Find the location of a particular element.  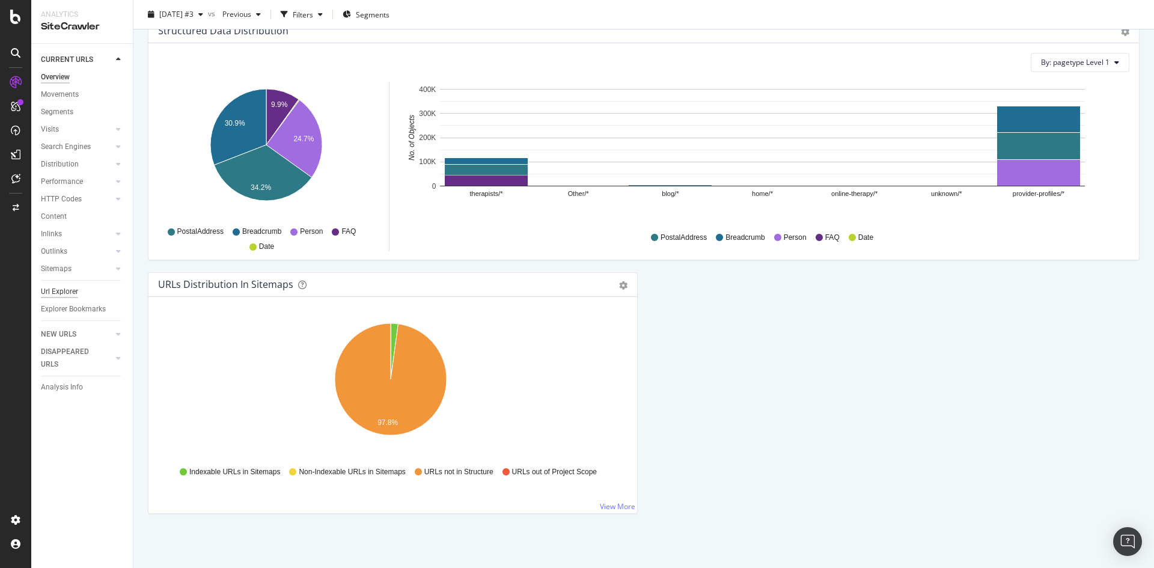

a: Inlinks is located at coordinates (76, 234).